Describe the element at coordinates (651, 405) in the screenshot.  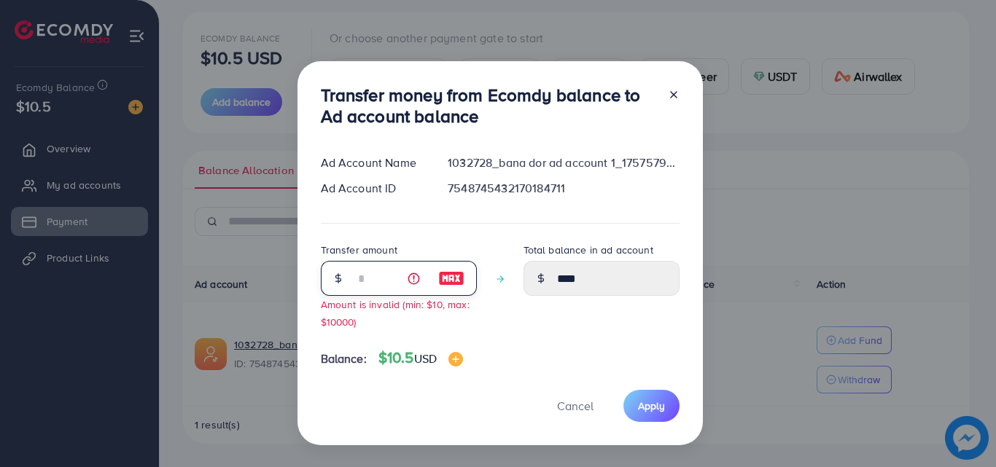
I see `button: Apply` at that location.